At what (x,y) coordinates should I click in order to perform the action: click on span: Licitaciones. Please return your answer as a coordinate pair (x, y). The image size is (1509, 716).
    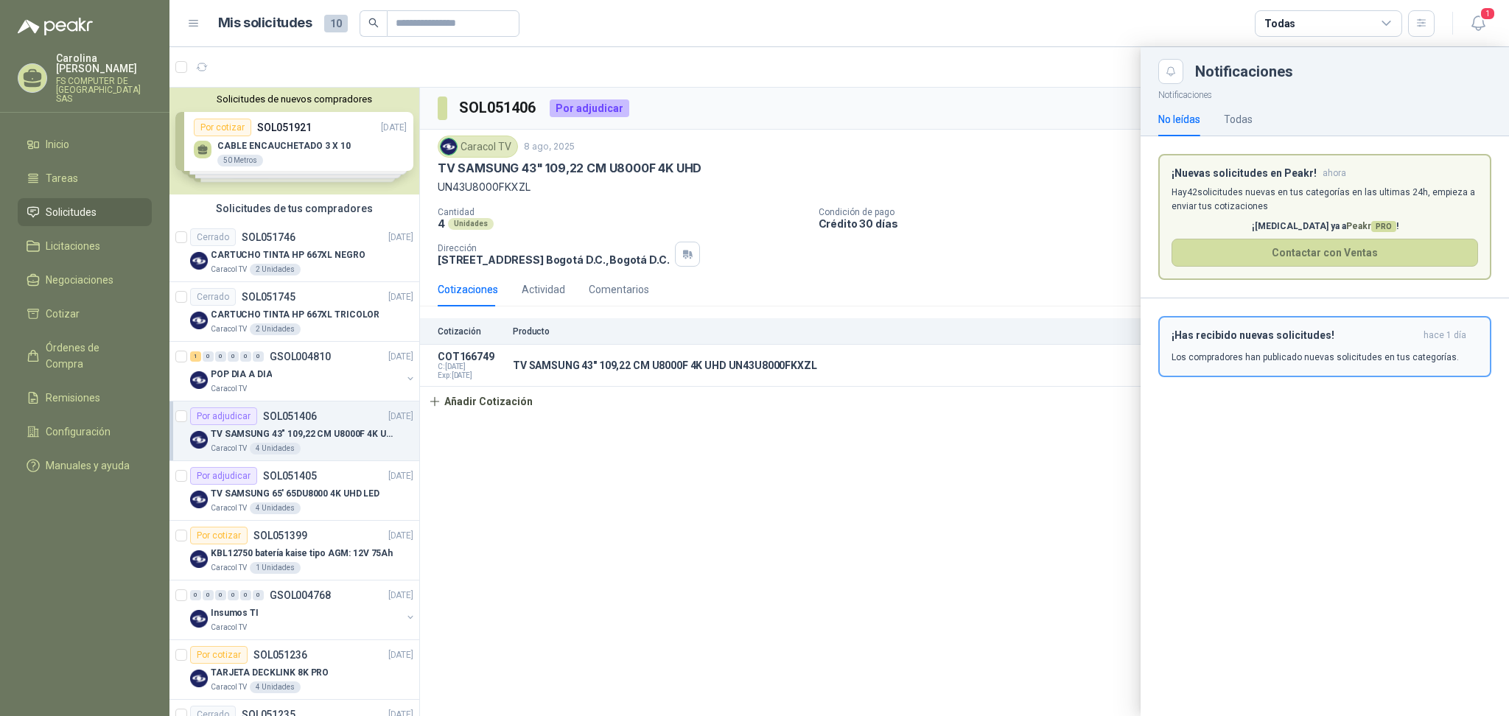
    Looking at the image, I should click on (73, 246).